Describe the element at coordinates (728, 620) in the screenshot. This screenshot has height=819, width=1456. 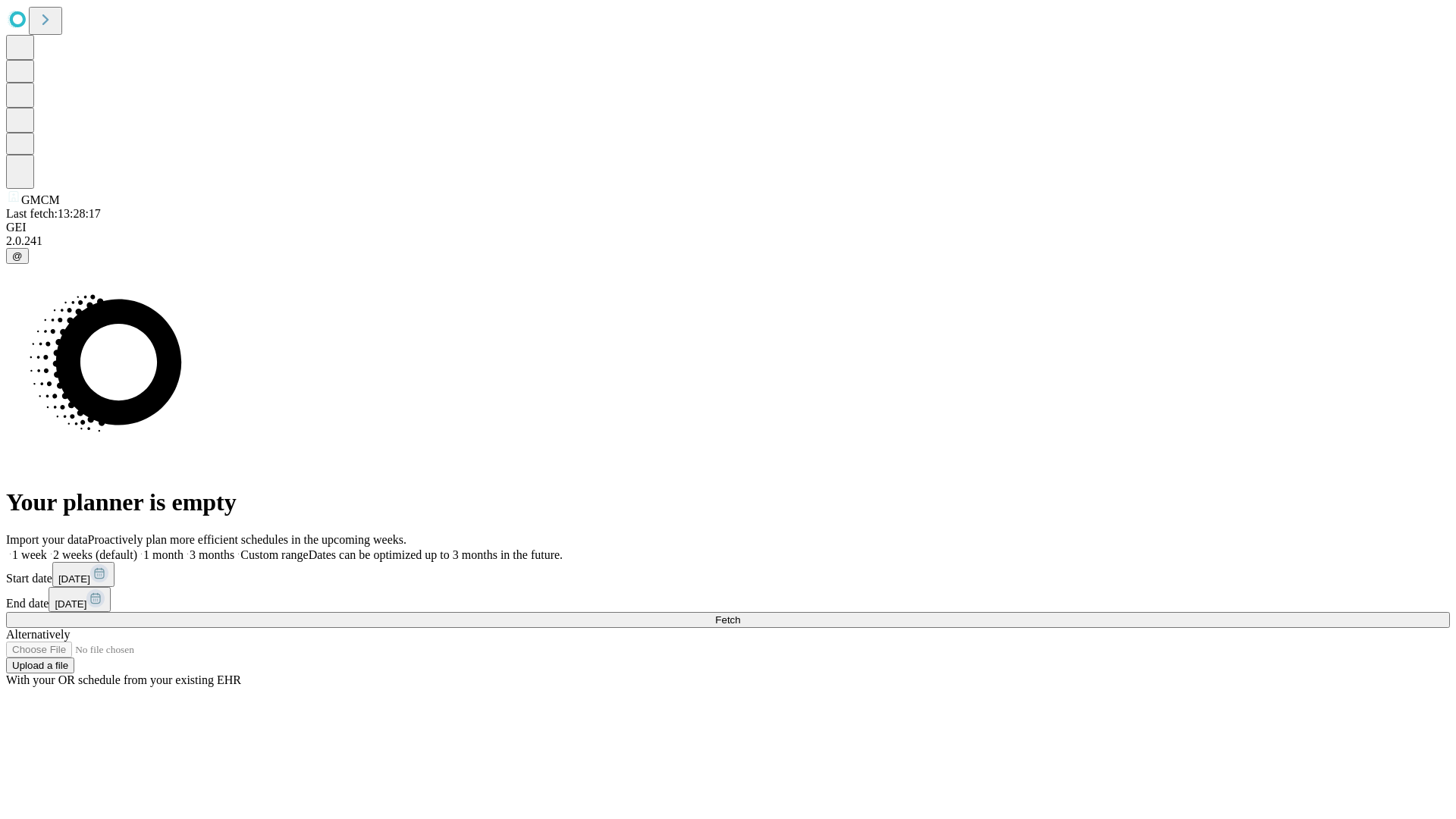
I see `button: Fetch` at that location.